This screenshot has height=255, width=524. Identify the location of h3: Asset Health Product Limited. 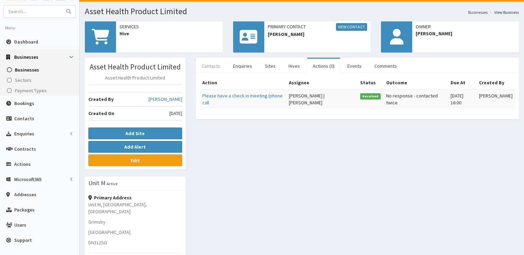
(135, 67).